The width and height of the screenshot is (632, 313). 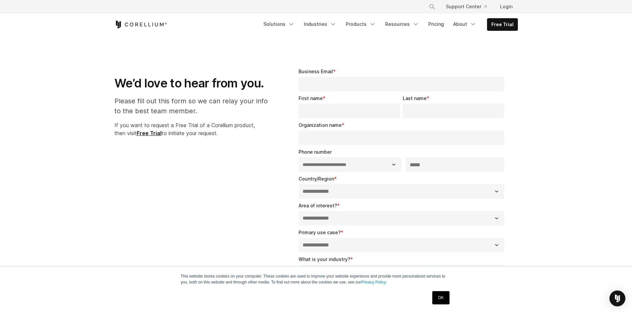 What do you see at coordinates (316, 71) in the screenshot?
I see `span: Business Email` at bounding box center [316, 71].